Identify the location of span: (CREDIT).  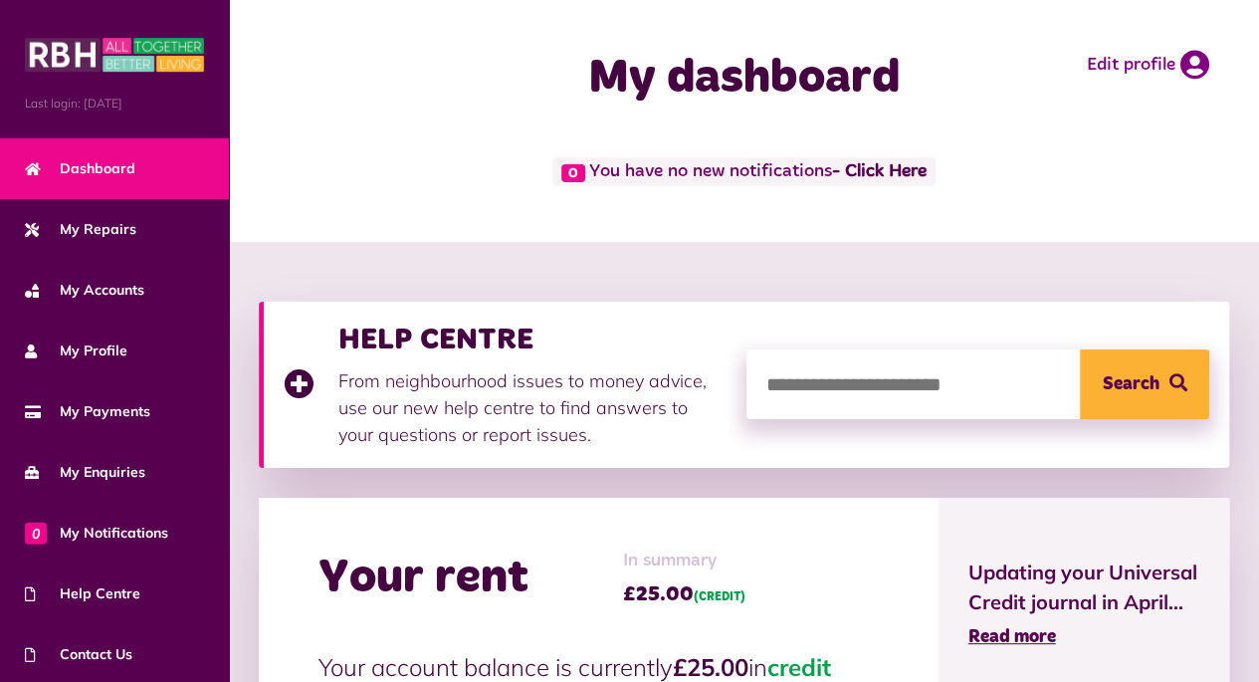
(720, 597).